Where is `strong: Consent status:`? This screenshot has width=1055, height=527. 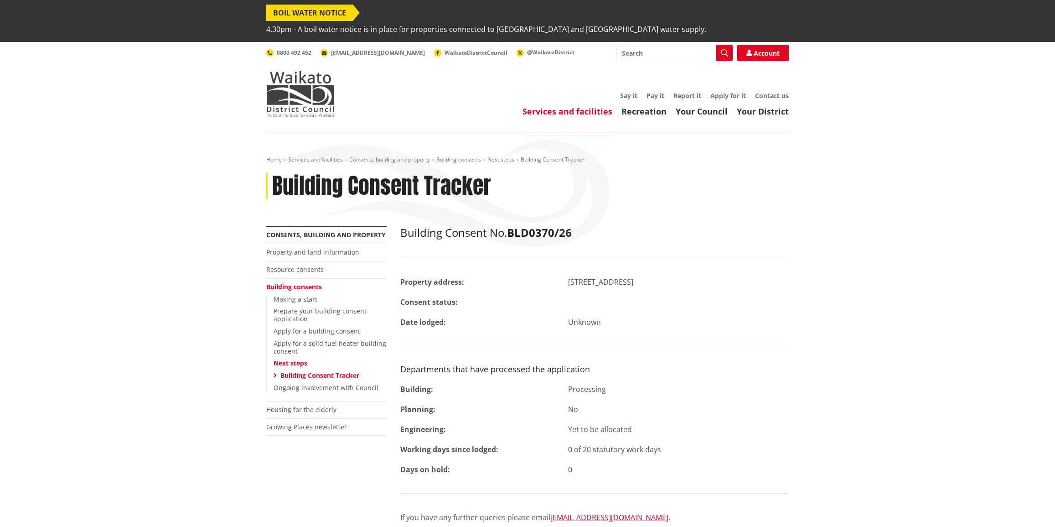
strong: Consent status: is located at coordinates (429, 302).